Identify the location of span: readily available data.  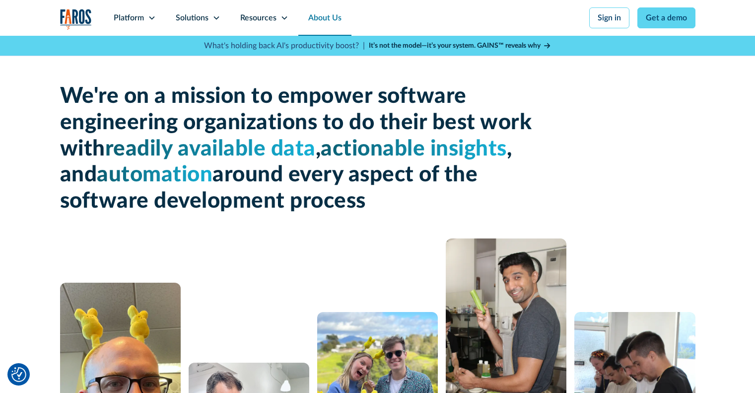
(210, 149).